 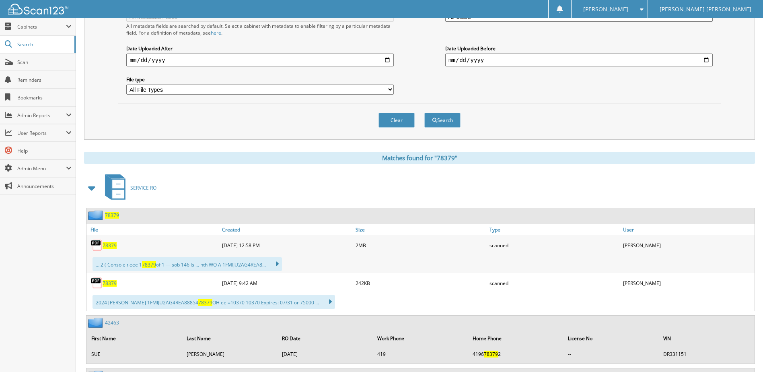 What do you see at coordinates (688, 229) in the screenshot?
I see `a: User` at bounding box center [688, 229].